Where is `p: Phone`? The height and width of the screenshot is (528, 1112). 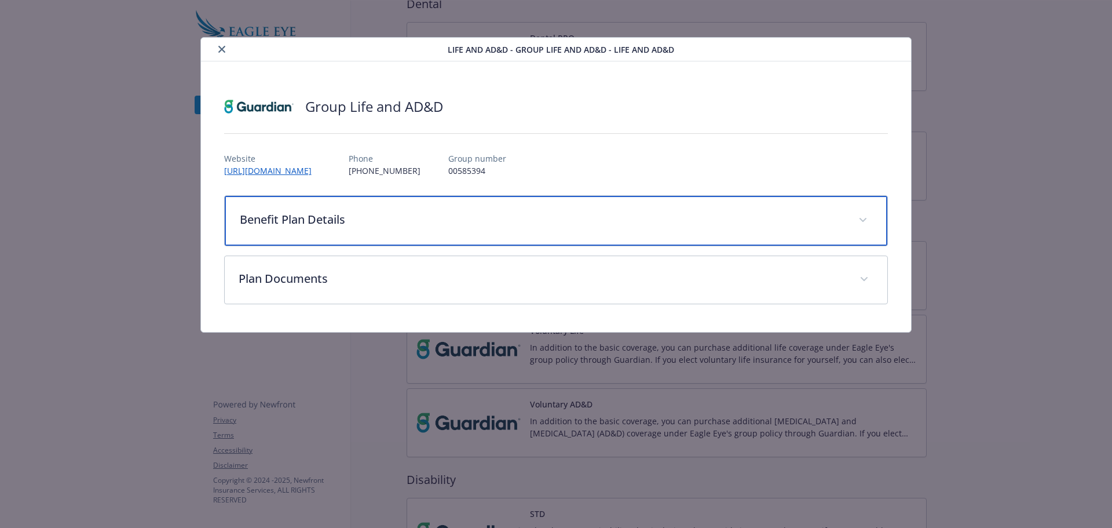 p: Phone is located at coordinates (385, 158).